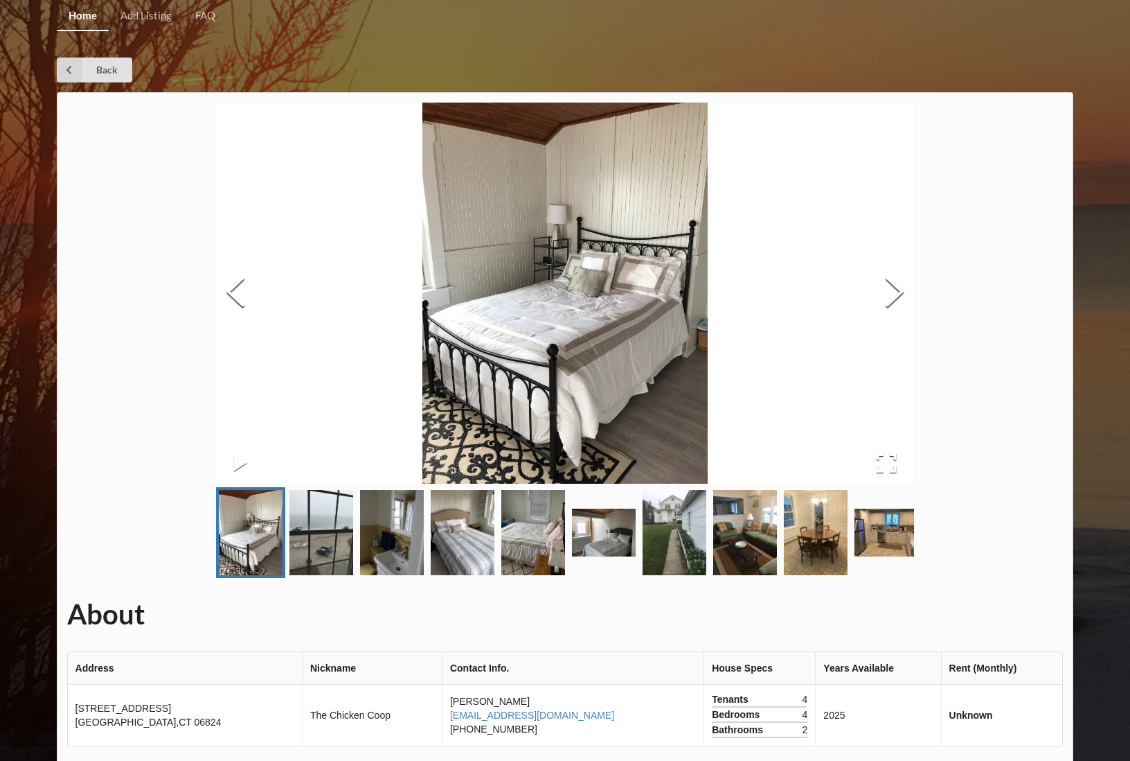  Describe the element at coordinates (887, 532) in the screenshot. I see `a: Go to Slide 10` at that location.